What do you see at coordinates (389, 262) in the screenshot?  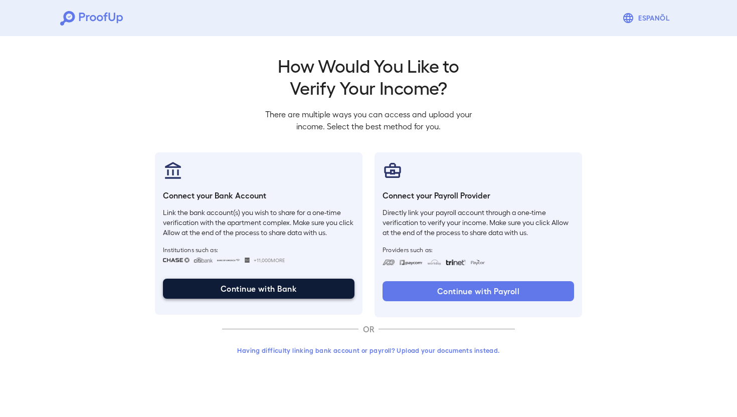 I see `img: adp.svg` at bounding box center [389, 262].